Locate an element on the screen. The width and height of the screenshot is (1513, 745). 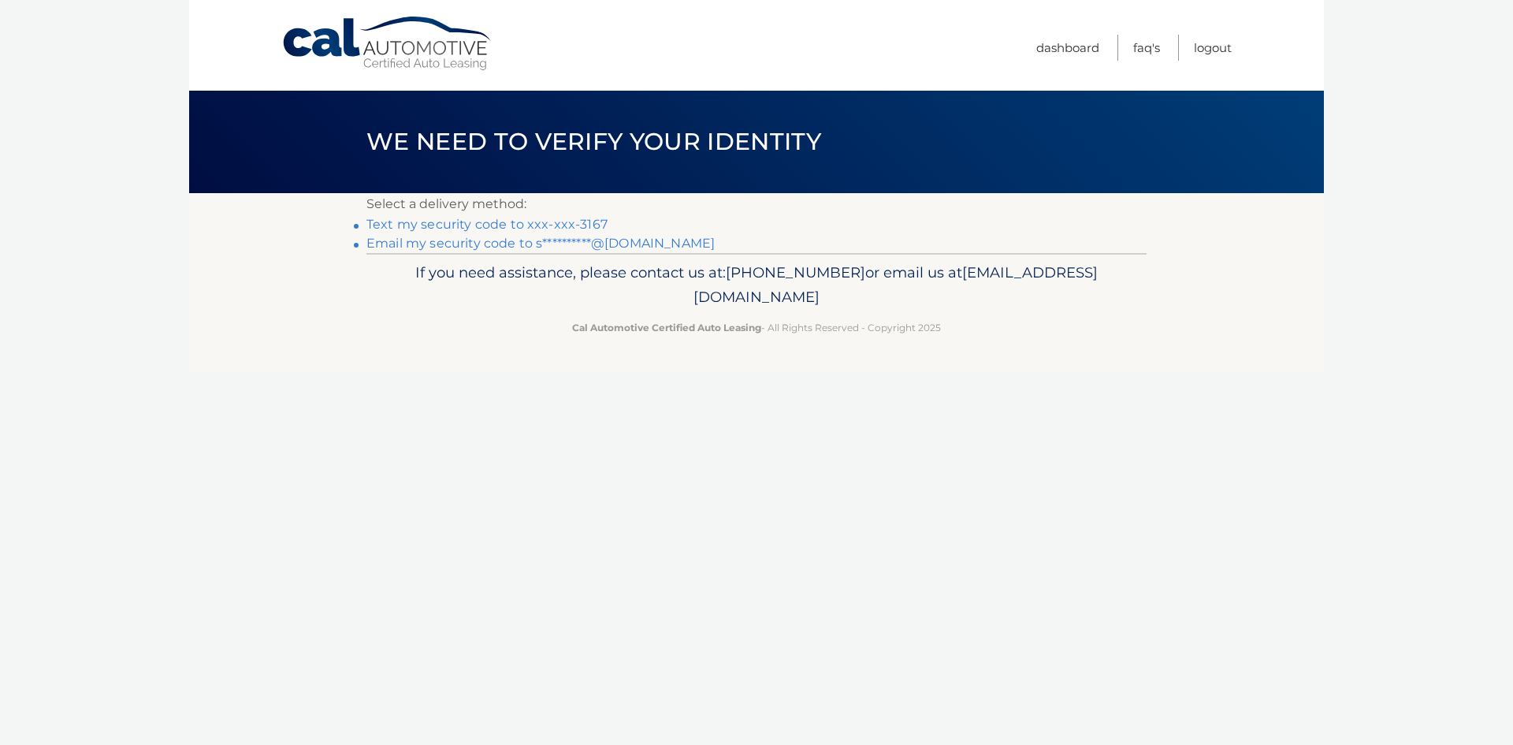
p: Select a delivery method: is located at coordinates (757, 204).